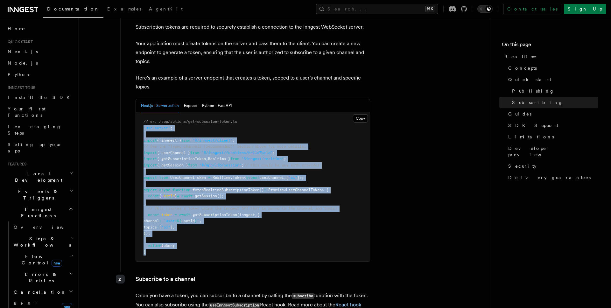 This screenshot has width=611, height=308. I want to click on span: export, so click(150, 178).